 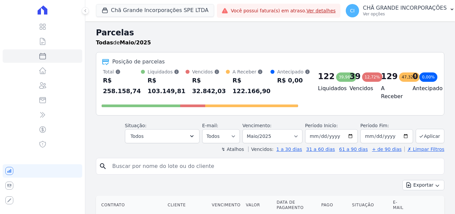 What do you see at coordinates (139, 62) in the screenshot?
I see `div: Posição de parcelas` at bounding box center [139, 62].